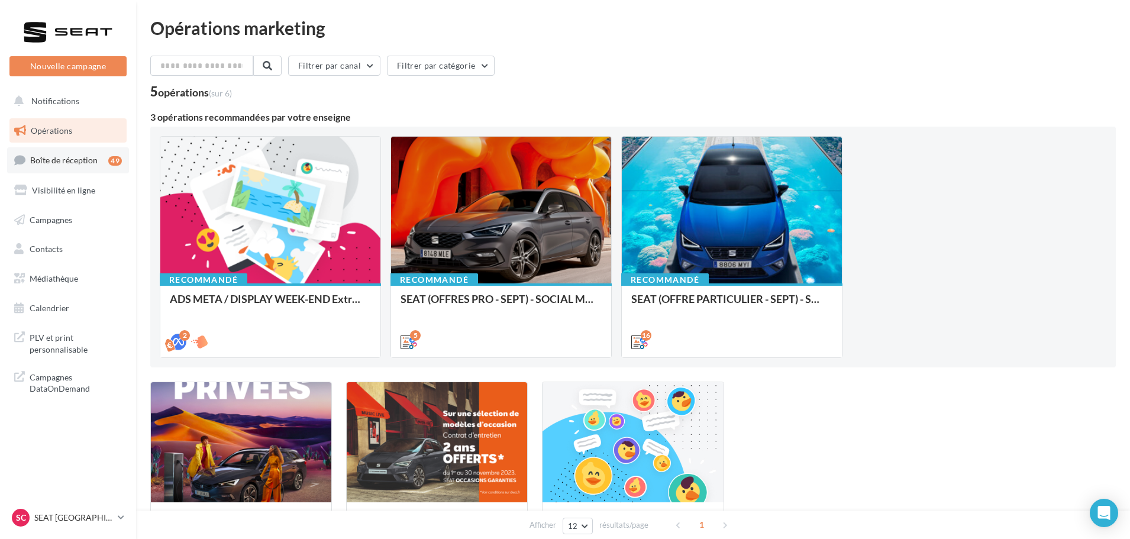 Image resolution: width=1130 pixels, height=539 pixels. Describe the element at coordinates (334, 66) in the screenshot. I see `button: Filtrer par canal` at that location.